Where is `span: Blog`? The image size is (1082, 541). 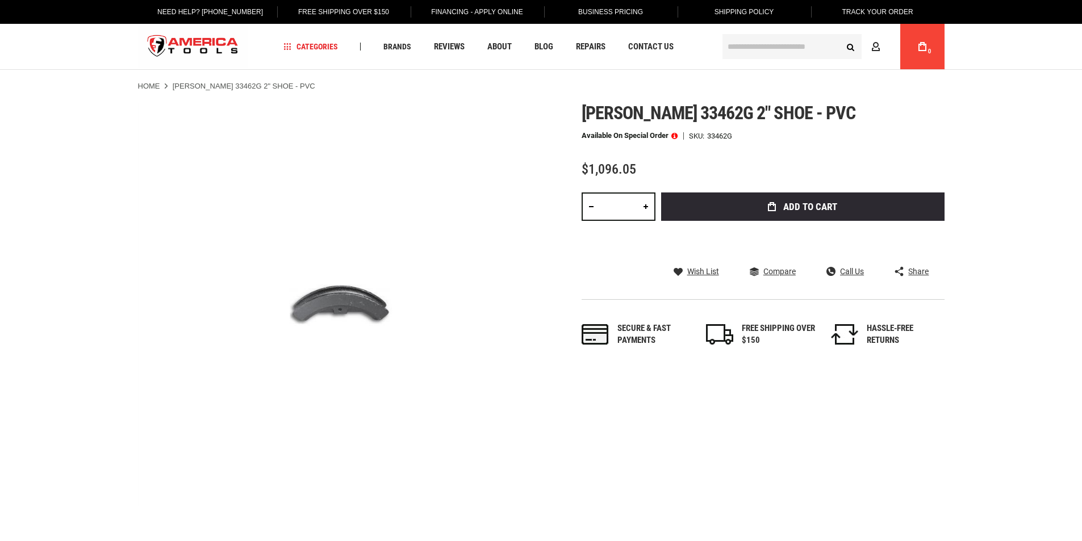
span: Blog is located at coordinates (543, 47).